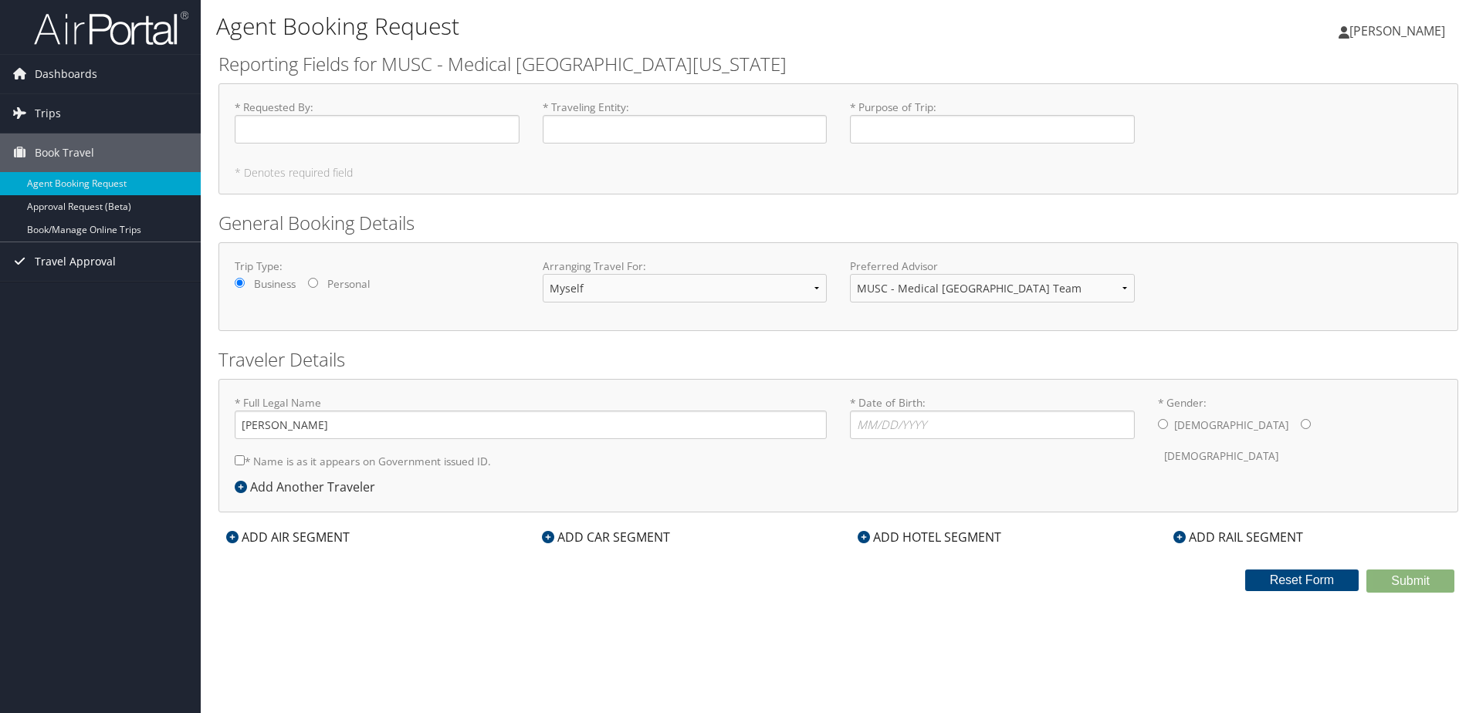 The image size is (1476, 713). What do you see at coordinates (288, 537) in the screenshot?
I see `div: ADD AIR SEGMENT` at bounding box center [288, 537].